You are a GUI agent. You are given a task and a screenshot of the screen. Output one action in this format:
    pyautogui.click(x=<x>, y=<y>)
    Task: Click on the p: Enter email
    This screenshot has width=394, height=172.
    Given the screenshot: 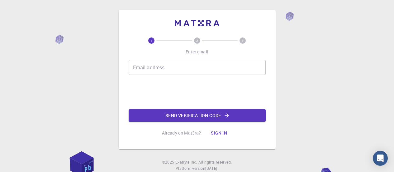 What is the action you would take?
    pyautogui.click(x=197, y=52)
    